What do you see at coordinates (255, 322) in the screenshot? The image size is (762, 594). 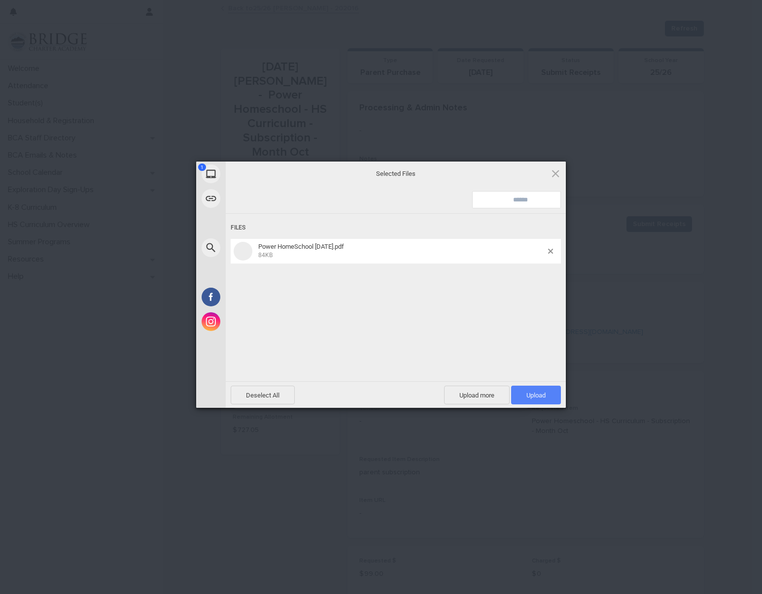 I see `div: Instagram` at bounding box center [255, 322].